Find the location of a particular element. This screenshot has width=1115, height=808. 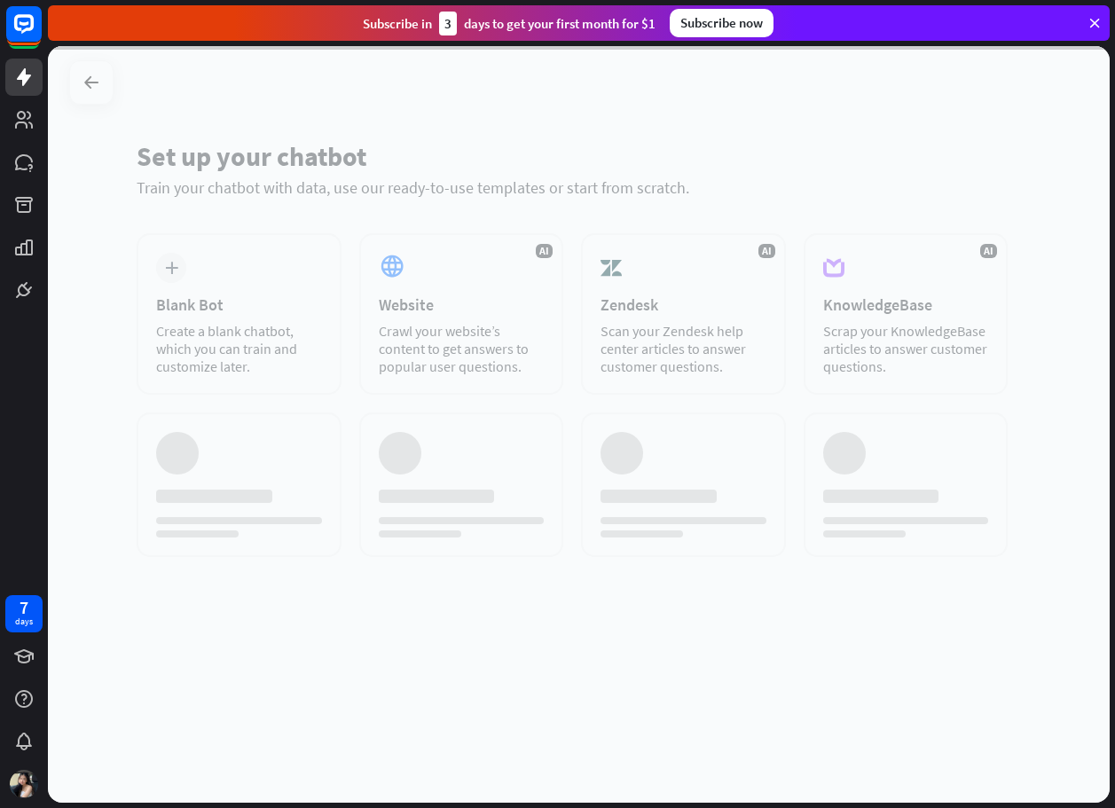

div: days is located at coordinates (24, 622).